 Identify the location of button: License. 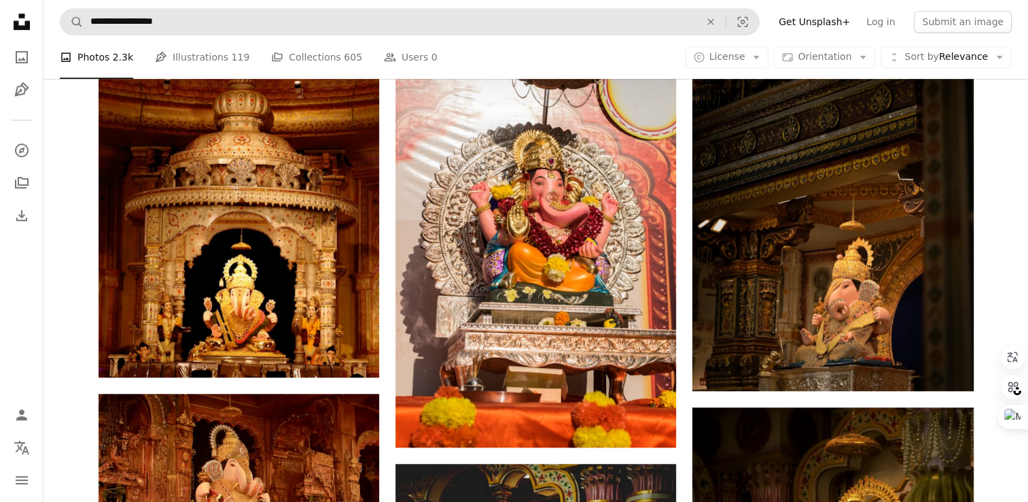
(727, 57).